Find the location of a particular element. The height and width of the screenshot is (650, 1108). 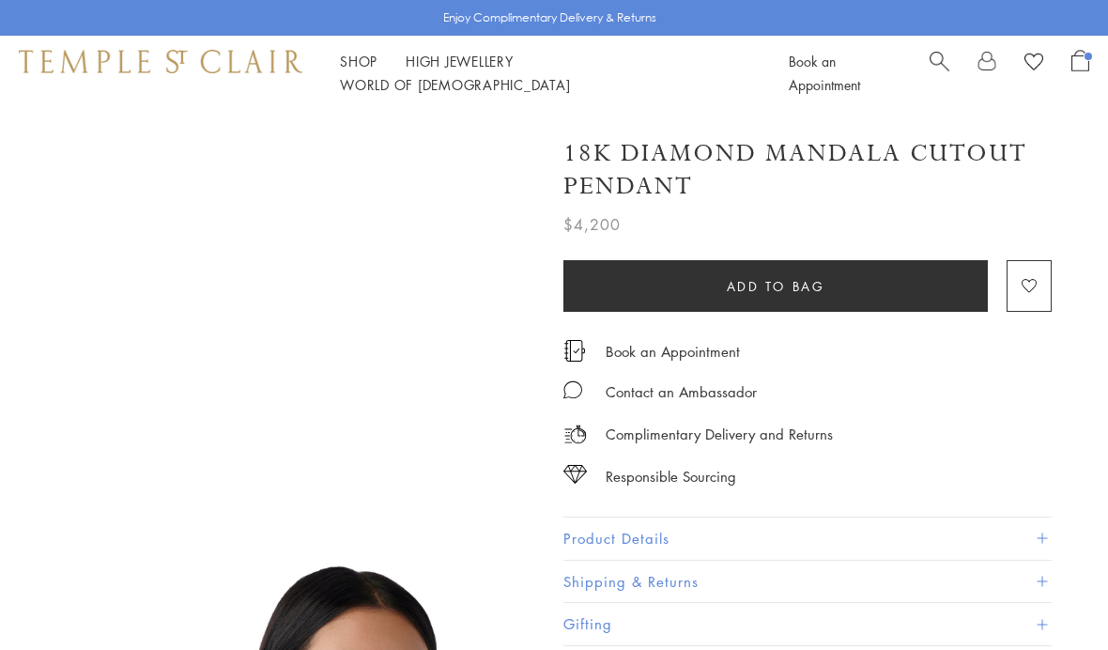

div: Contact an Ambassador is located at coordinates (681, 392).